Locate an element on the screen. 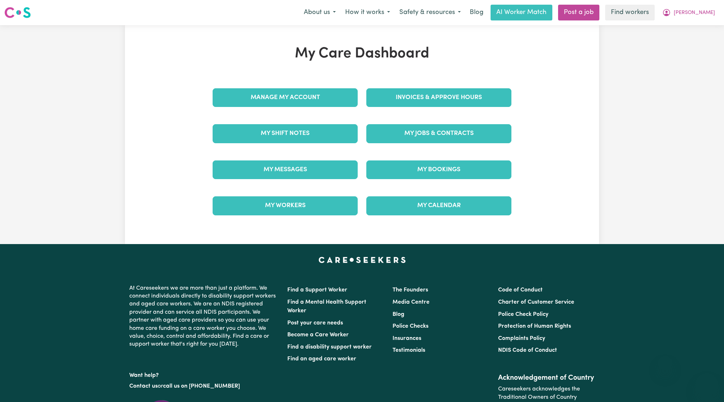 The height and width of the screenshot is (402, 724). a: Code of Conduct is located at coordinates (521, 290).